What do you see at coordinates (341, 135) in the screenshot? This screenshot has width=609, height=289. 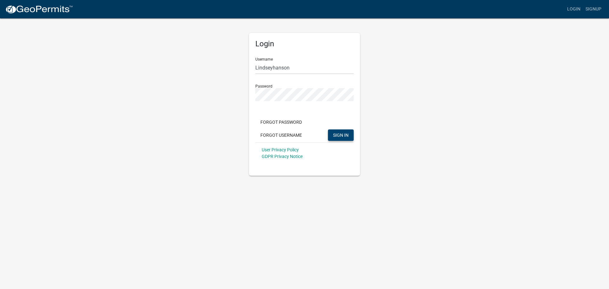 I see `span: SIGN IN` at bounding box center [341, 135].